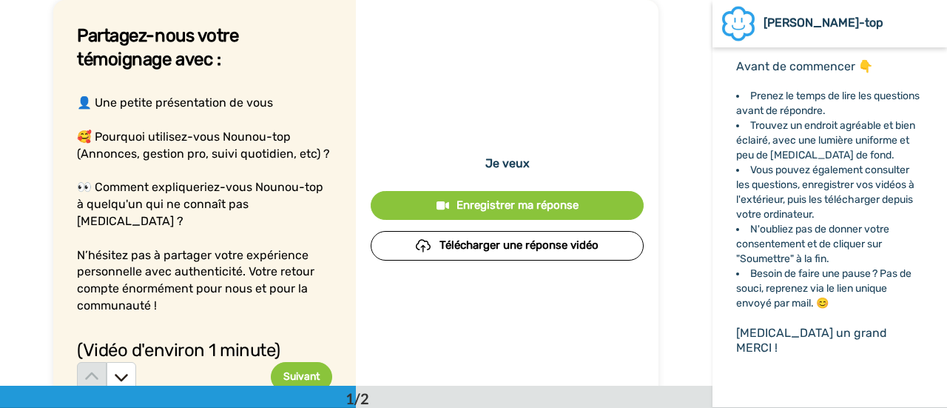 This screenshot has width=947, height=408. What do you see at coordinates (203, 145) in the screenshot?
I see `span: 🥰 Pourquoi utilisez-vous Nounou-top (Annonces, gestion pro, suivi quotidien, etc) ?` at bounding box center [203, 145].